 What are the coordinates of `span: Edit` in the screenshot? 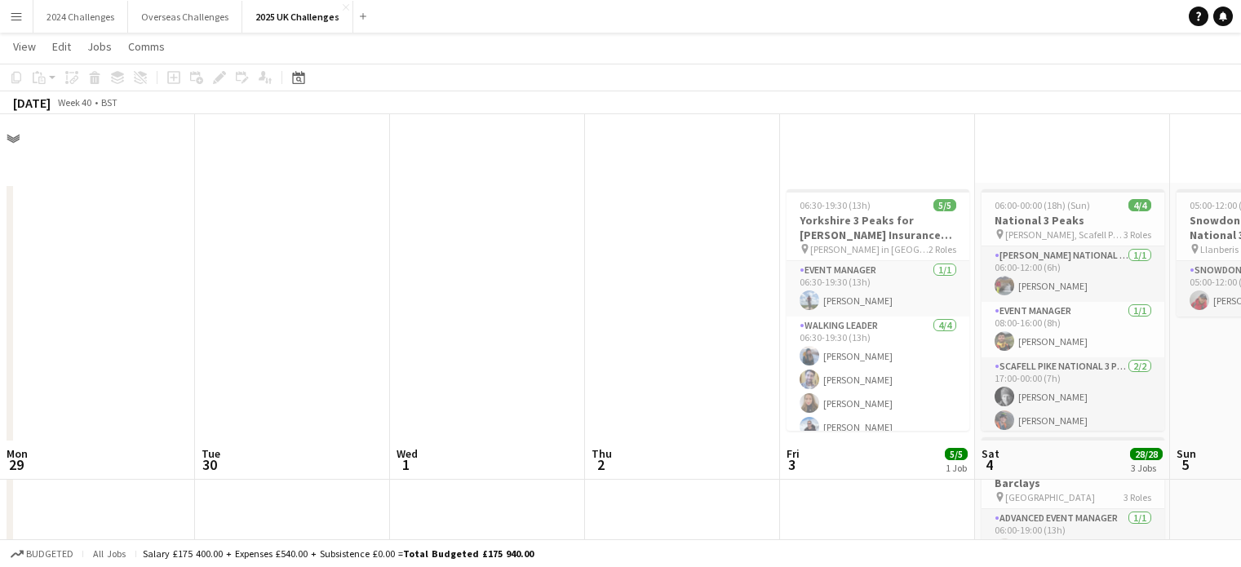 It's located at (61, 47).